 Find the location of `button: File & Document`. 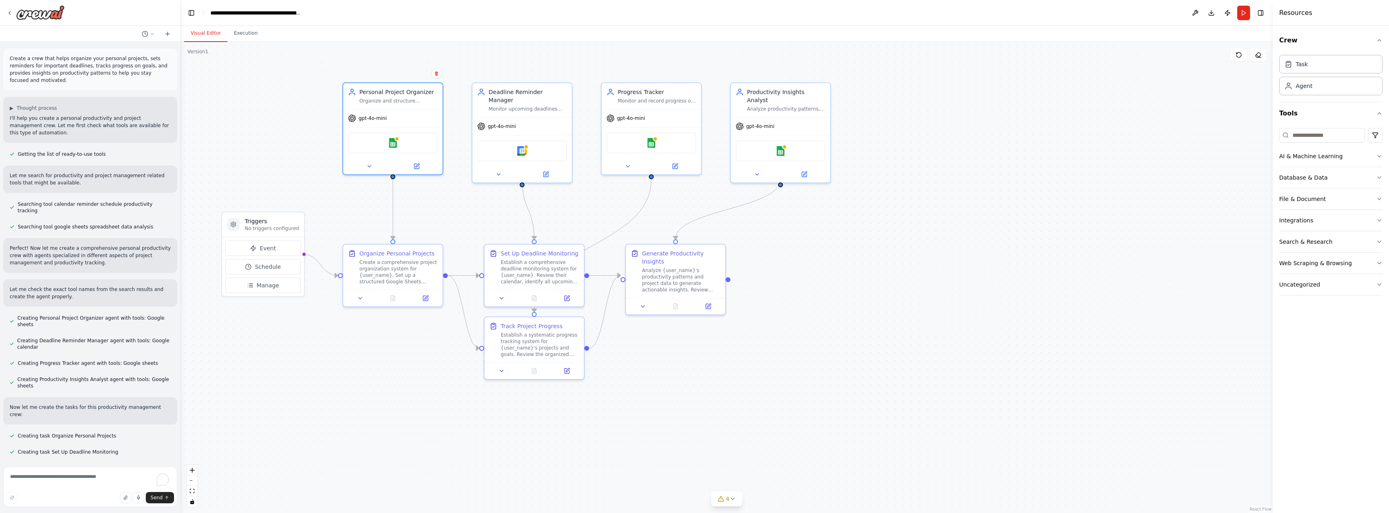

button: File & Document is located at coordinates (1331, 199).